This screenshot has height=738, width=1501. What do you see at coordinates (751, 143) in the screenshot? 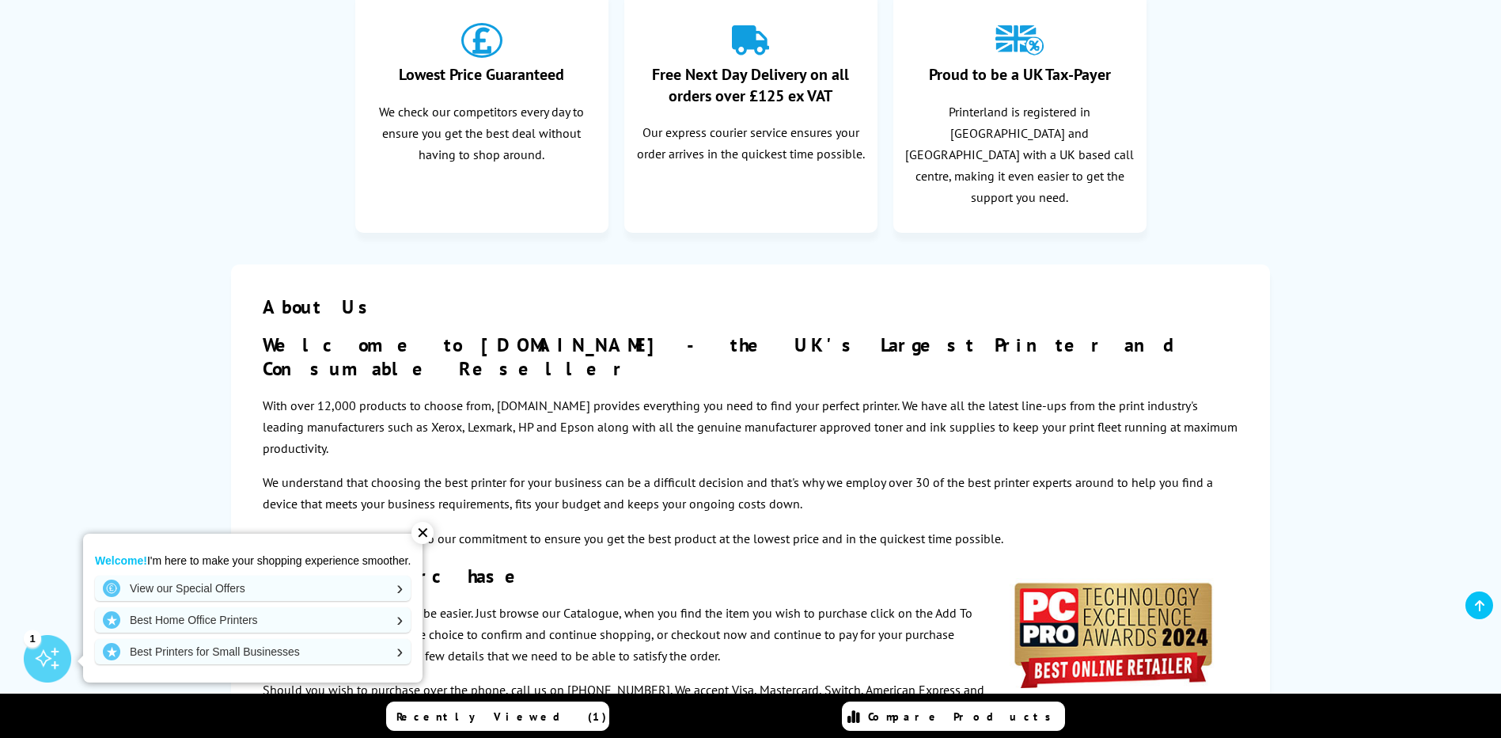
I see `p: Our express courier service ensures your order arrives in the quickest time possible.` at bounding box center [751, 143].